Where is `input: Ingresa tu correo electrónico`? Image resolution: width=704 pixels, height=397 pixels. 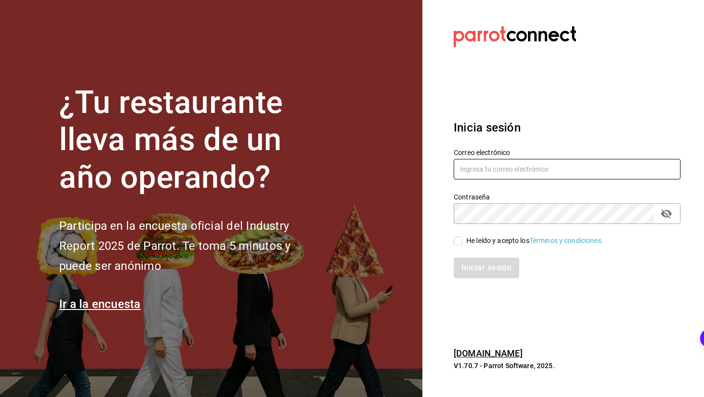 input: Ingresa tu correo electrónico is located at coordinates (567, 169).